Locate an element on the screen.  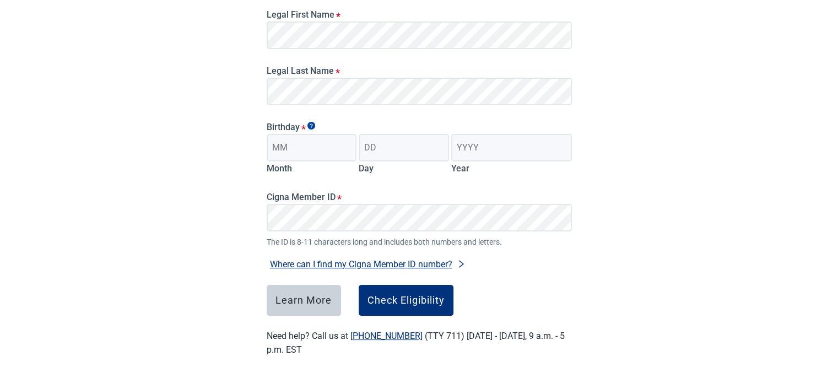
label: Day is located at coordinates (366, 168).